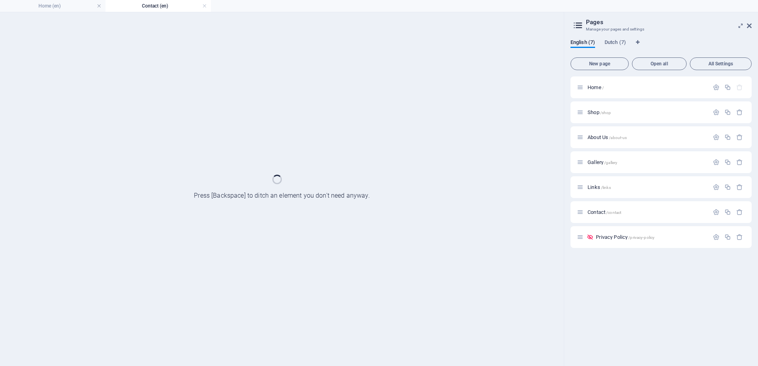 The height and width of the screenshot is (366, 758). I want to click on span: /contact, so click(614, 213).